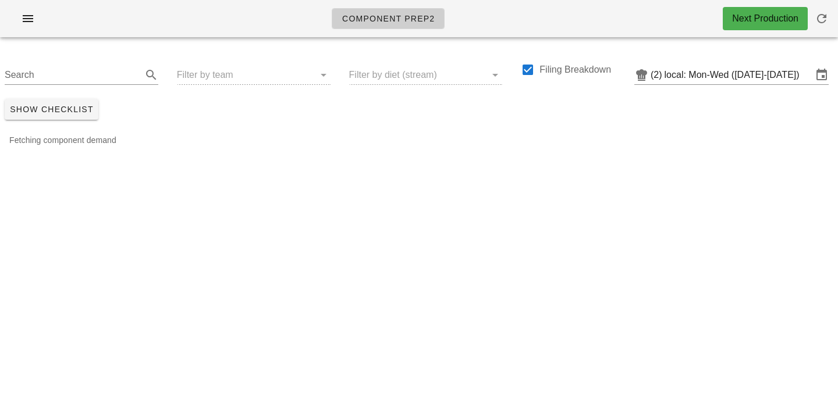 Image resolution: width=838 pixels, height=411 pixels. I want to click on button: Show Checklist, so click(51, 109).